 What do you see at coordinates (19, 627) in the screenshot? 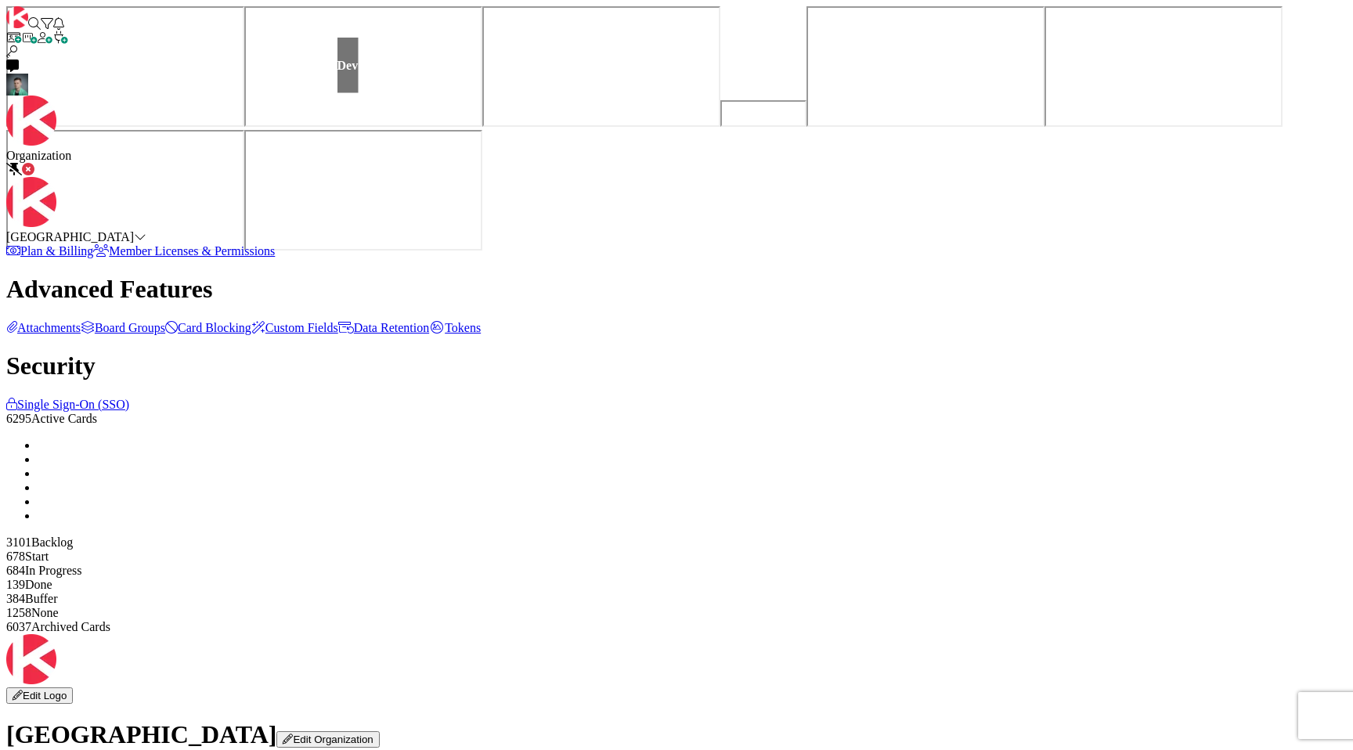
I see `span: 6037` at bounding box center [19, 627].